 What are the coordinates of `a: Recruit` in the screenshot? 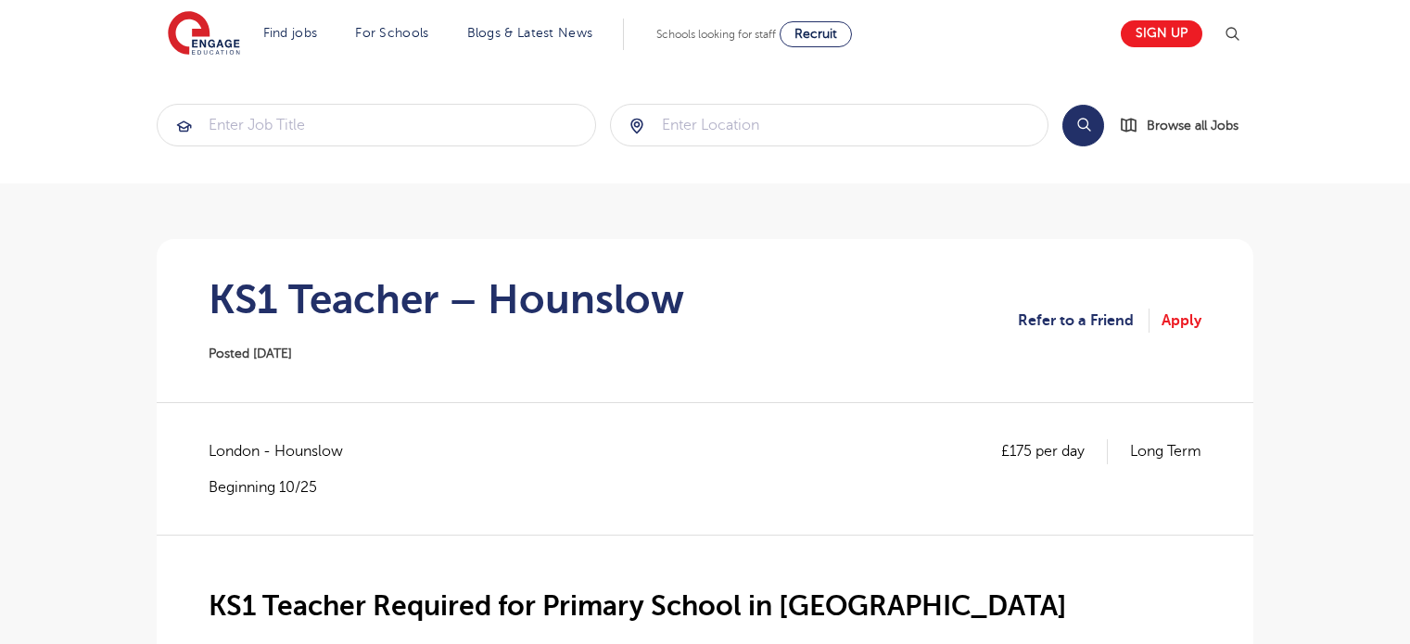 It's located at (816, 34).